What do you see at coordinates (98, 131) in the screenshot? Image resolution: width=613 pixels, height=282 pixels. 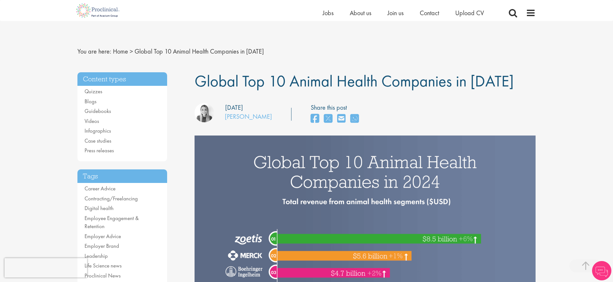 I see `a: Infographics` at bounding box center [98, 131].